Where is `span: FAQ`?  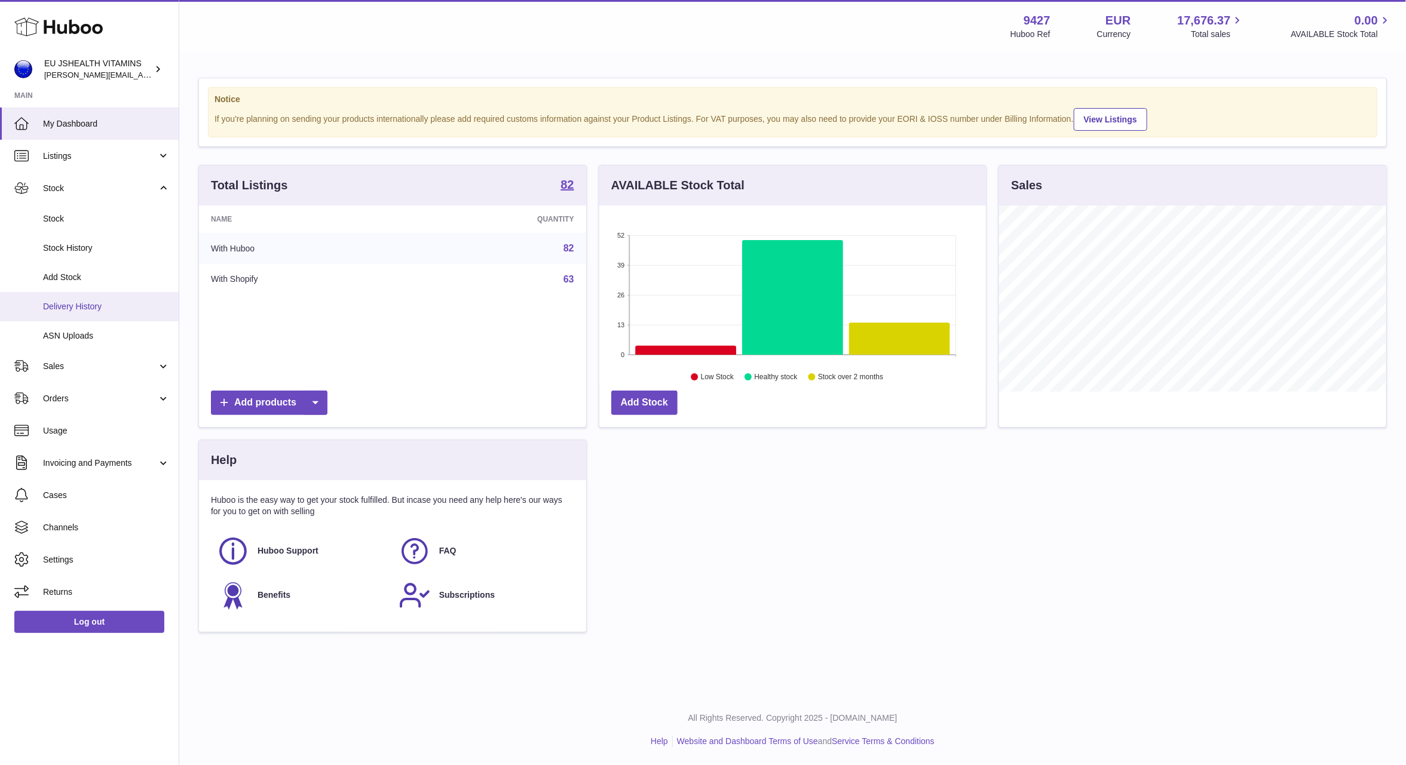
span: FAQ is located at coordinates (448, 551).